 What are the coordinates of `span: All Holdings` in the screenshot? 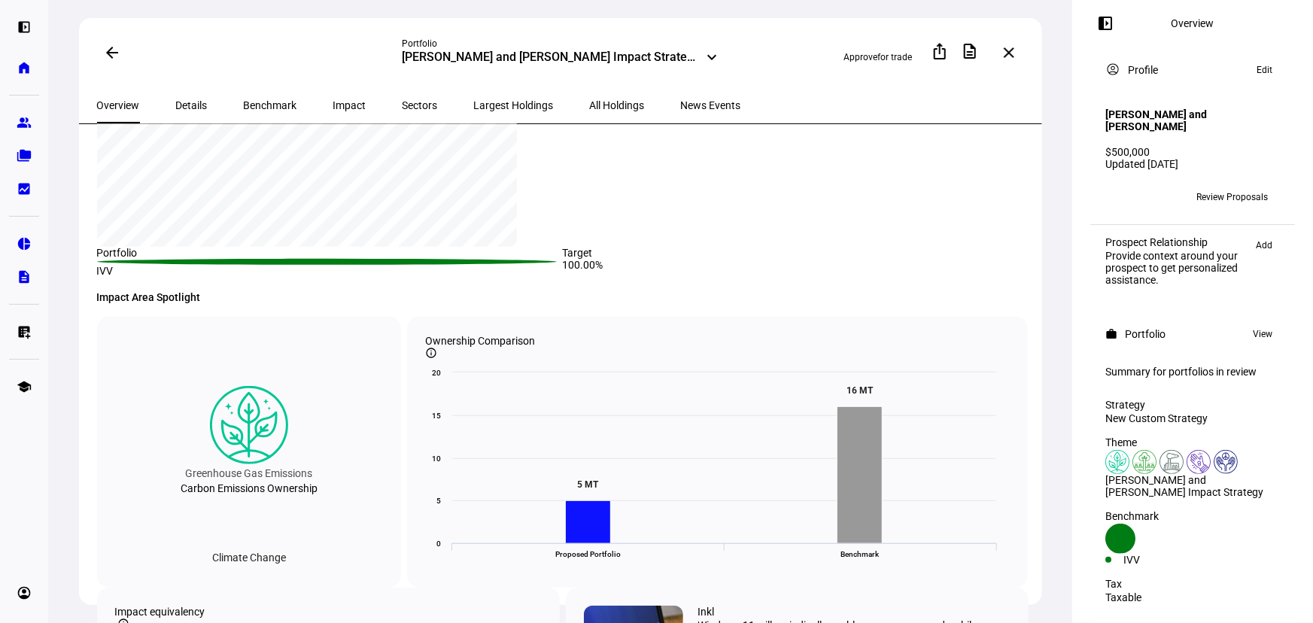 It's located at (617, 105).